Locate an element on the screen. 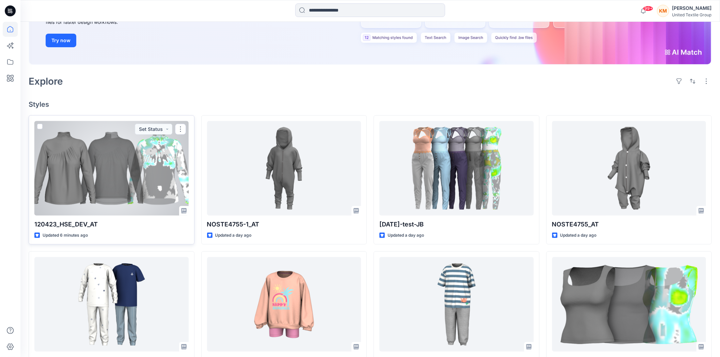 This screenshot has height=357, width=720. a: 120306-ZPL-DEV-MB-JB is located at coordinates (629, 305).